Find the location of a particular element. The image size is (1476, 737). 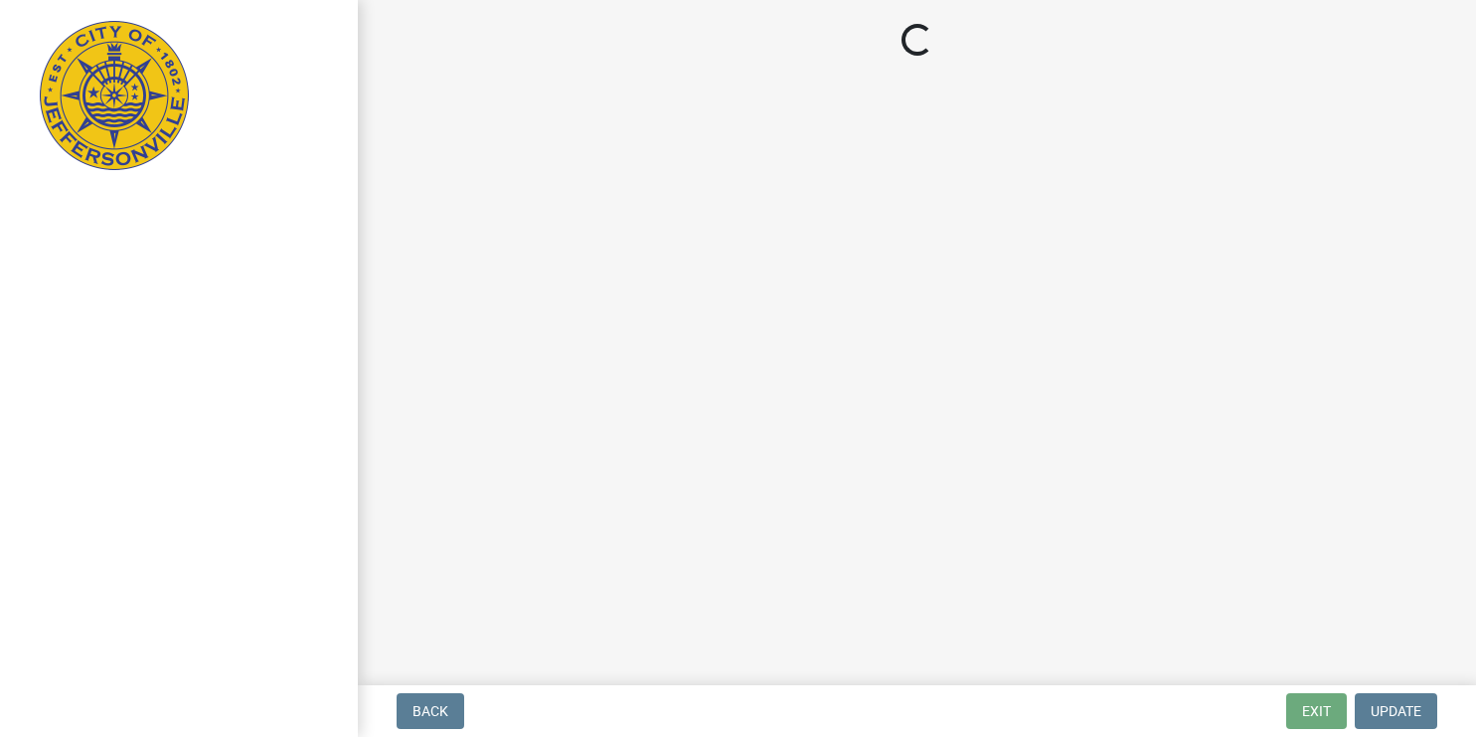

img: City of Jeffersonville, Indiana is located at coordinates (114, 95).